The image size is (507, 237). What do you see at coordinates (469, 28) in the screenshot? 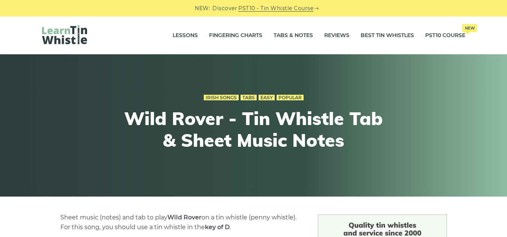
I see `span: New` at bounding box center [469, 28].